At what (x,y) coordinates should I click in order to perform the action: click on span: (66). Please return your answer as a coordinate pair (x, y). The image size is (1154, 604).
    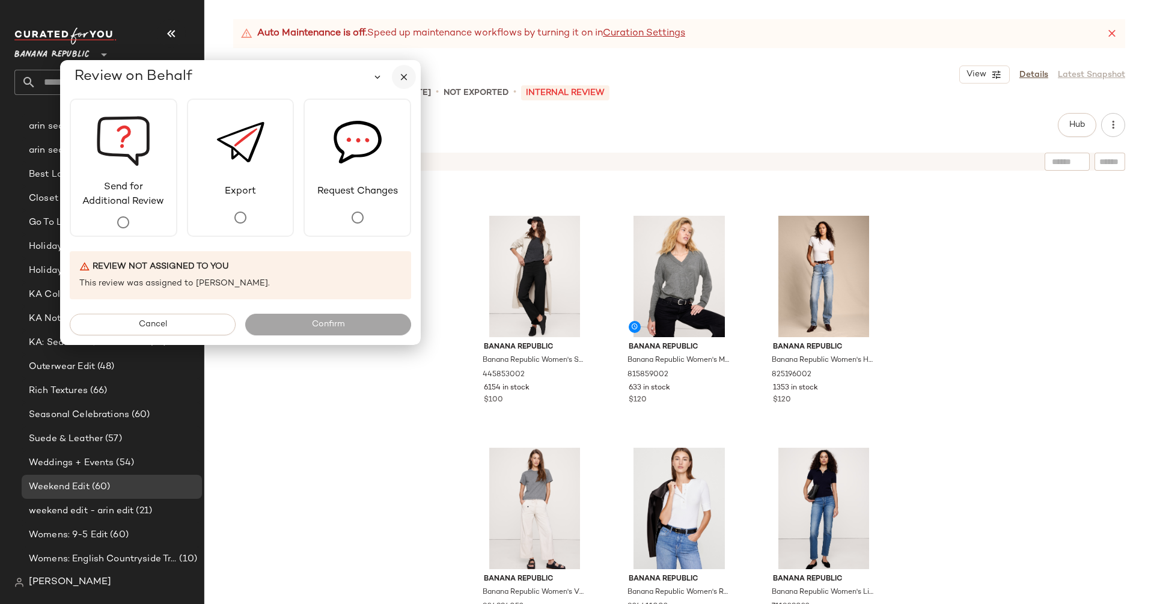
    Looking at the image, I should click on (97, 391).